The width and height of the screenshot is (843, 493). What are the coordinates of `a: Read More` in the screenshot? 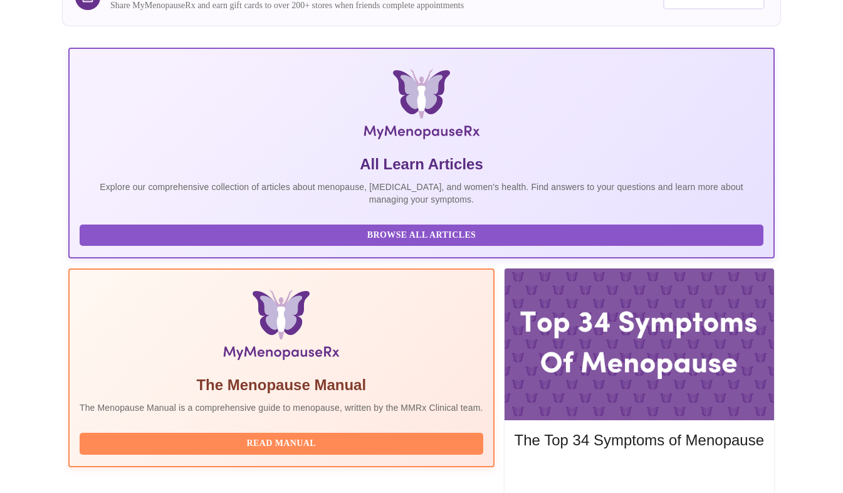 It's located at (641, 471).